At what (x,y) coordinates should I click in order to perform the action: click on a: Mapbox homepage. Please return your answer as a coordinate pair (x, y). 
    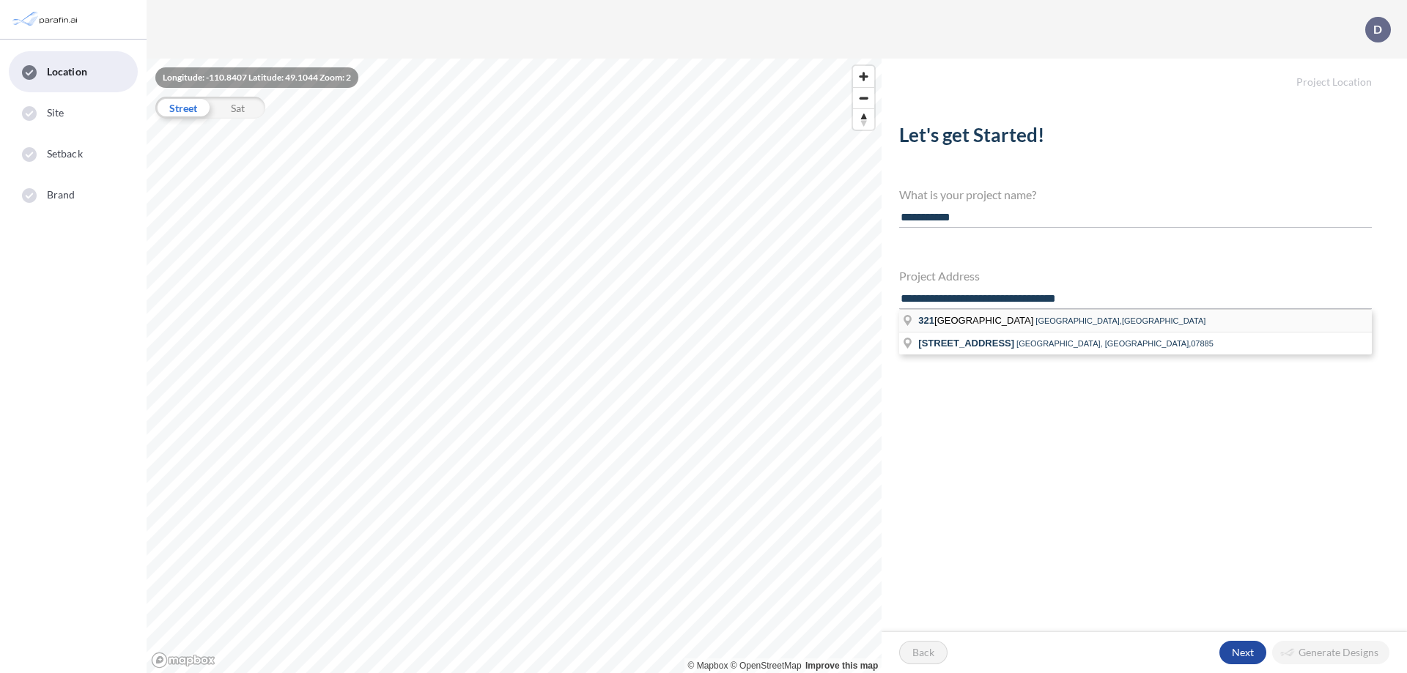
    Looking at the image, I should click on (183, 660).